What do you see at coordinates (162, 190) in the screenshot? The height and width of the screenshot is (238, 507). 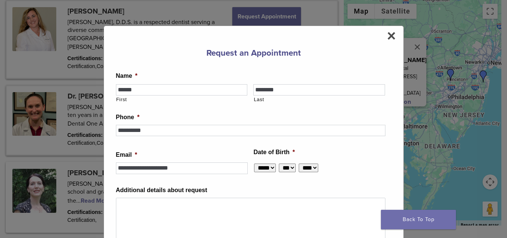 I see `label: Additional details about request` at bounding box center [162, 190].